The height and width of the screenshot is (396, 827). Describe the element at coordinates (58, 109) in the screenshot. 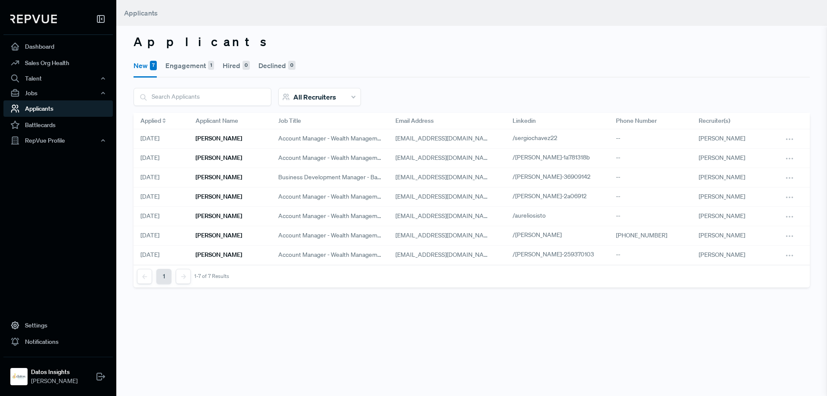

I see `a: Applicants` at that location.